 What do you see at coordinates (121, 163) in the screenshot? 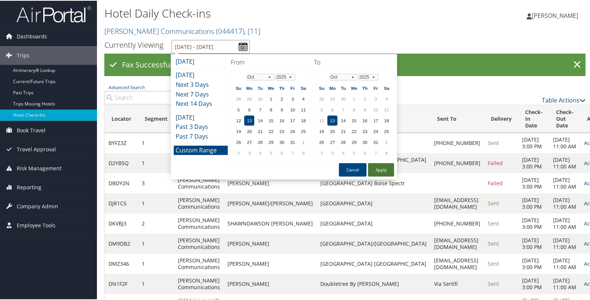
I see `td: D2YB5Q` at bounding box center [121, 163].